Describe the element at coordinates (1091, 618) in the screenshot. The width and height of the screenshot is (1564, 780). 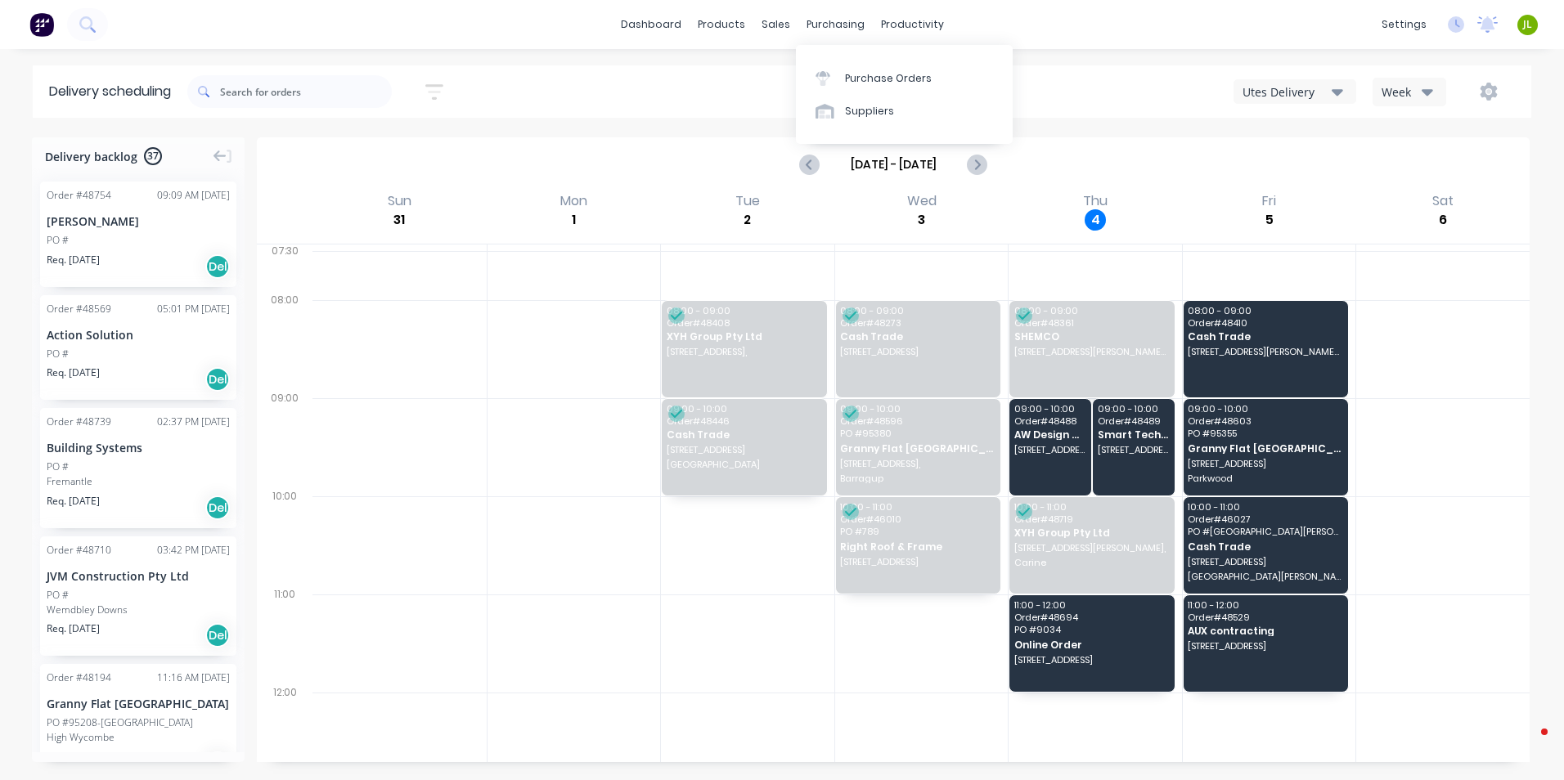
I see `span: Order # 48694` at that location.